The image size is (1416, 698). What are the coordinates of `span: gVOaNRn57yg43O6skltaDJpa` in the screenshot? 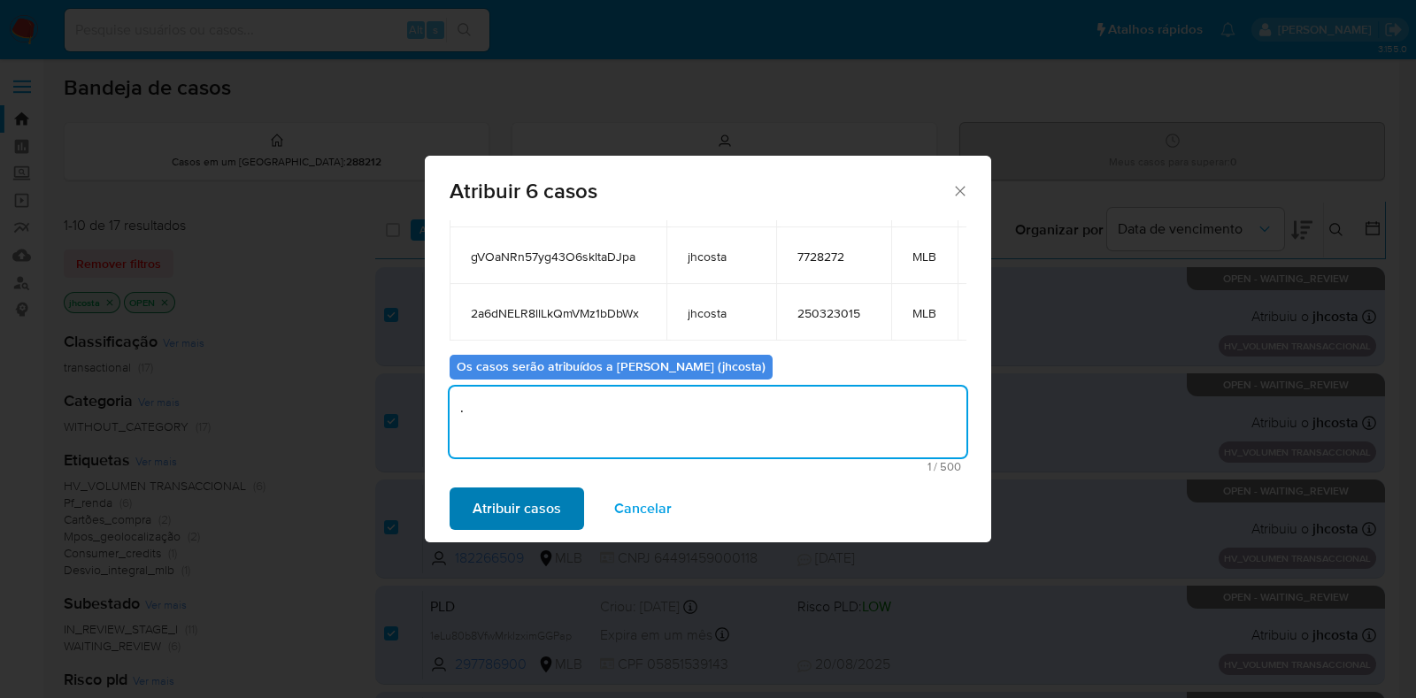 It's located at (558, 257).